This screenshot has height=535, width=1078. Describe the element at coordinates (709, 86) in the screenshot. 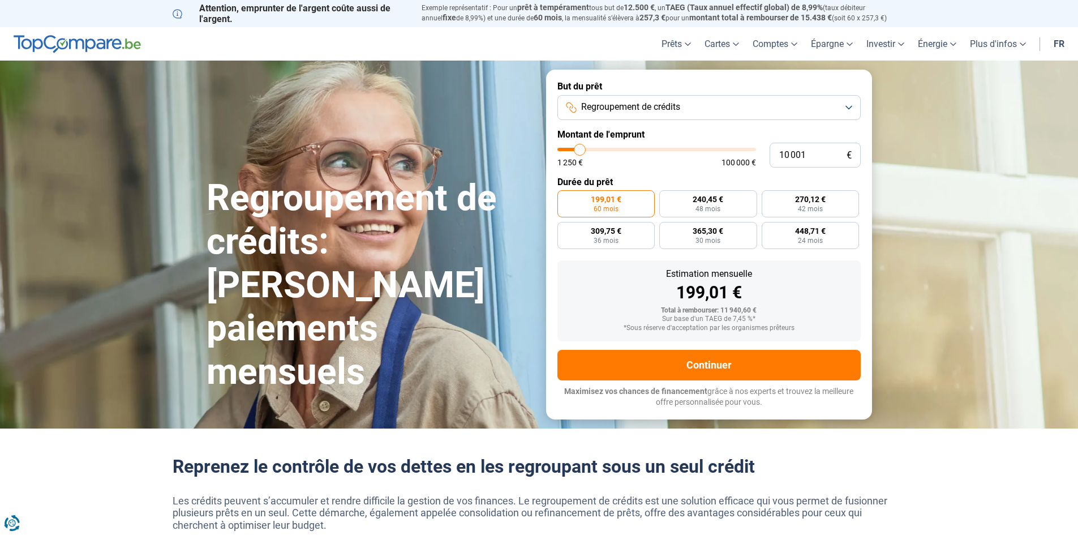

I see `label: But du prêt` at that location.